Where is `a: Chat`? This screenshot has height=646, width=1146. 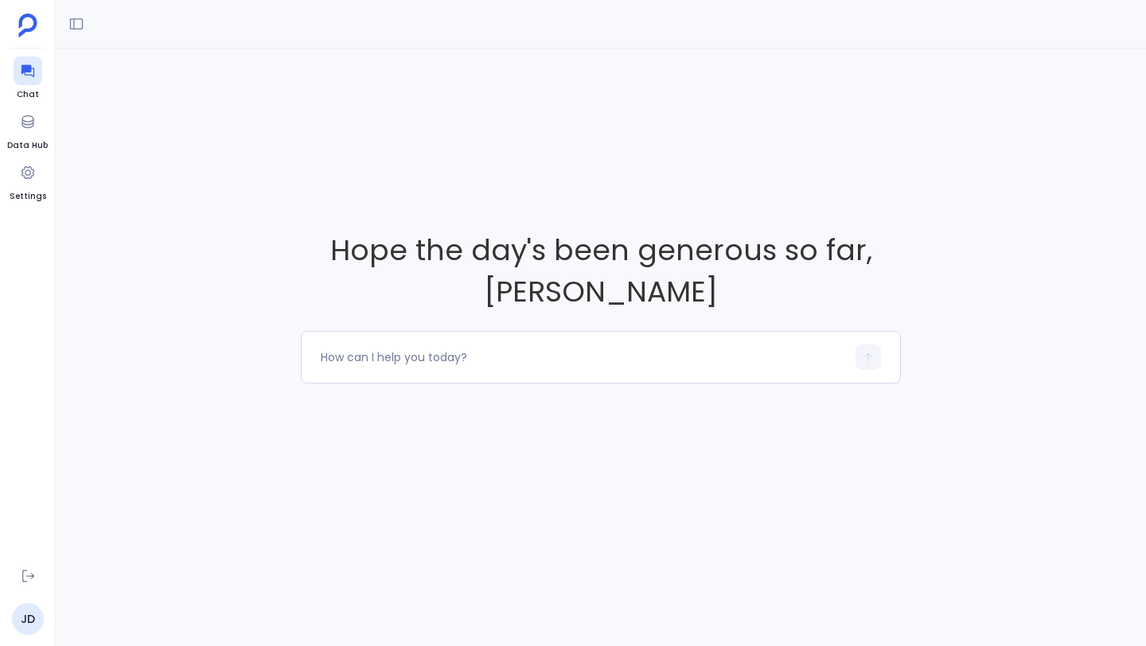
a: Chat is located at coordinates (28, 79).